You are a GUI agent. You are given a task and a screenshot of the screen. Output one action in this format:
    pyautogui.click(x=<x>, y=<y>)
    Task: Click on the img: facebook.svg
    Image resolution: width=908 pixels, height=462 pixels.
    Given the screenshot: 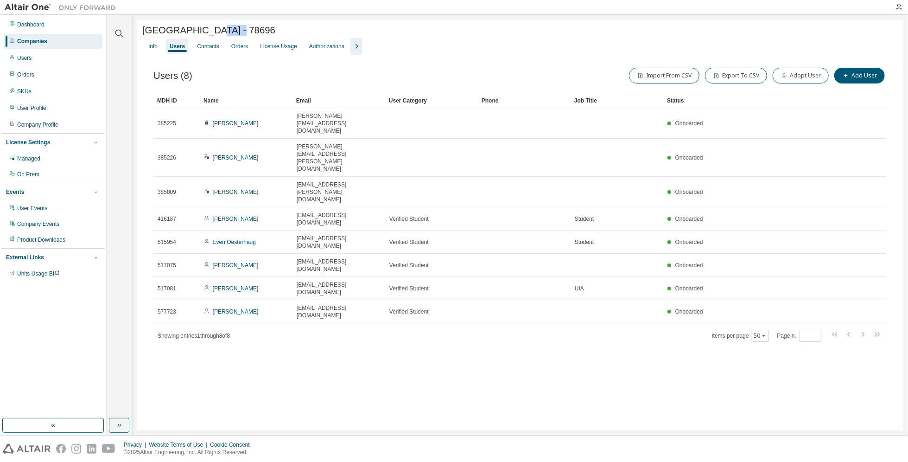 What is the action you would take?
    pyautogui.click(x=61, y=448)
    